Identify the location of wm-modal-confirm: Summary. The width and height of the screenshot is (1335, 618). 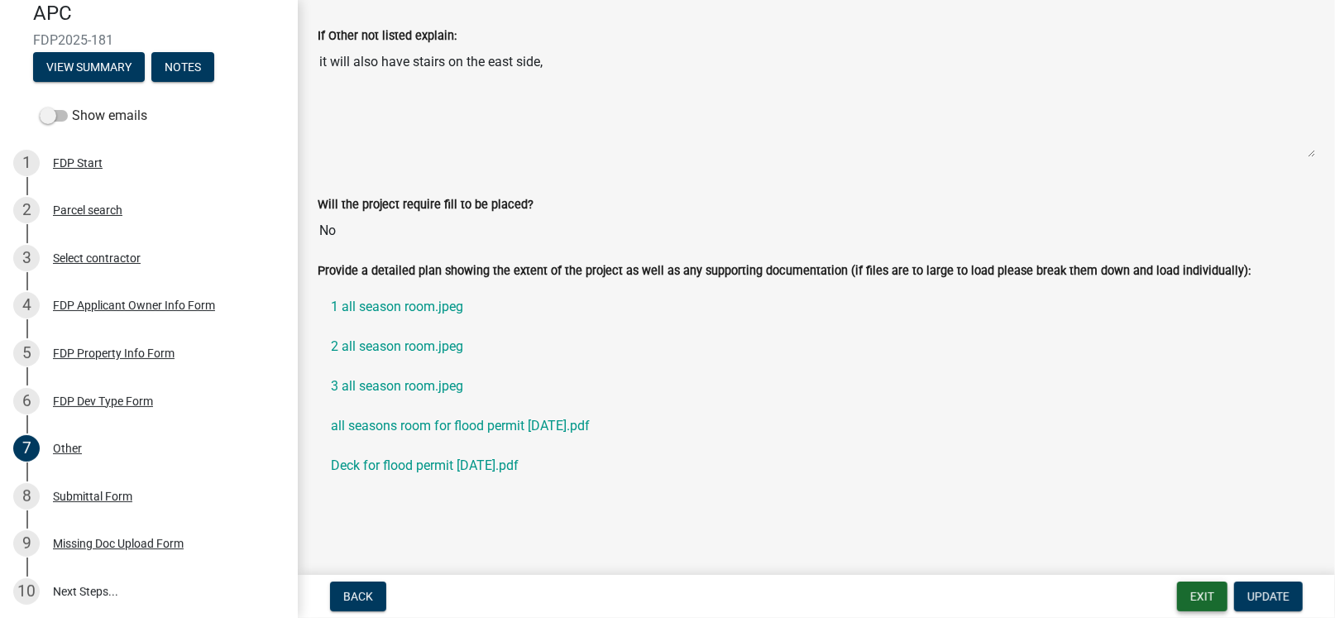
(89, 68).